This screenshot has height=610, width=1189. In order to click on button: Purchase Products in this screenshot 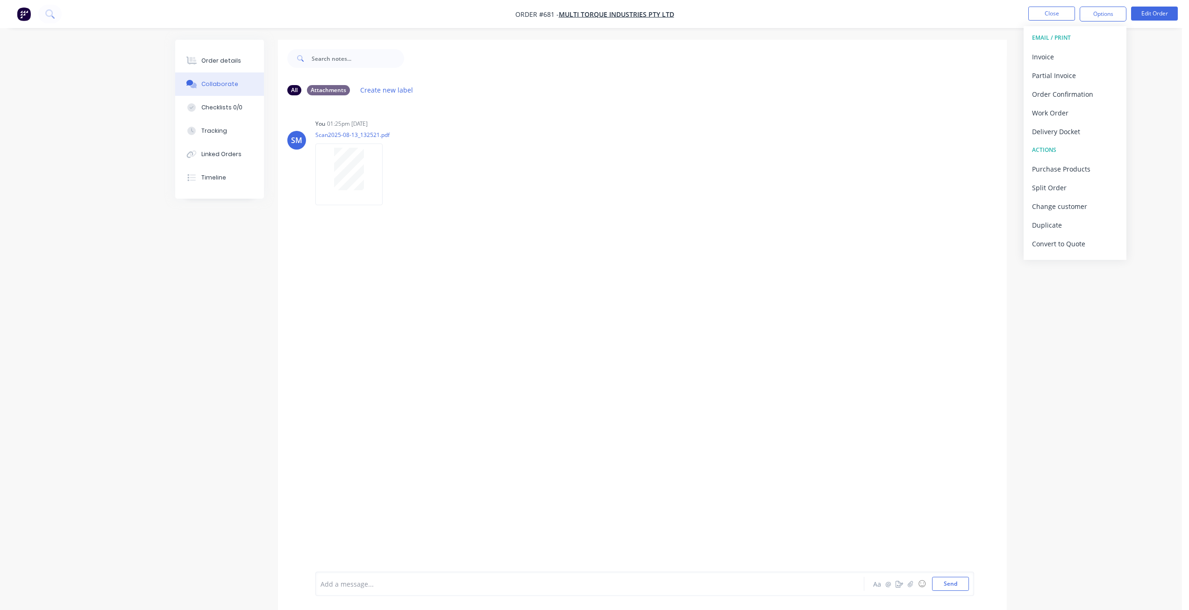, I will do `click(1075, 169)`.